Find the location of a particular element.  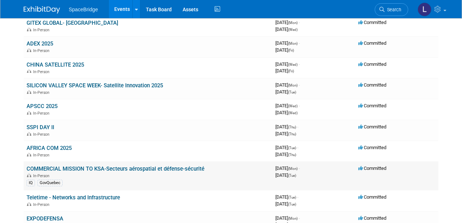

a: Teletime - Networks and Infrastructure is located at coordinates (73, 197).